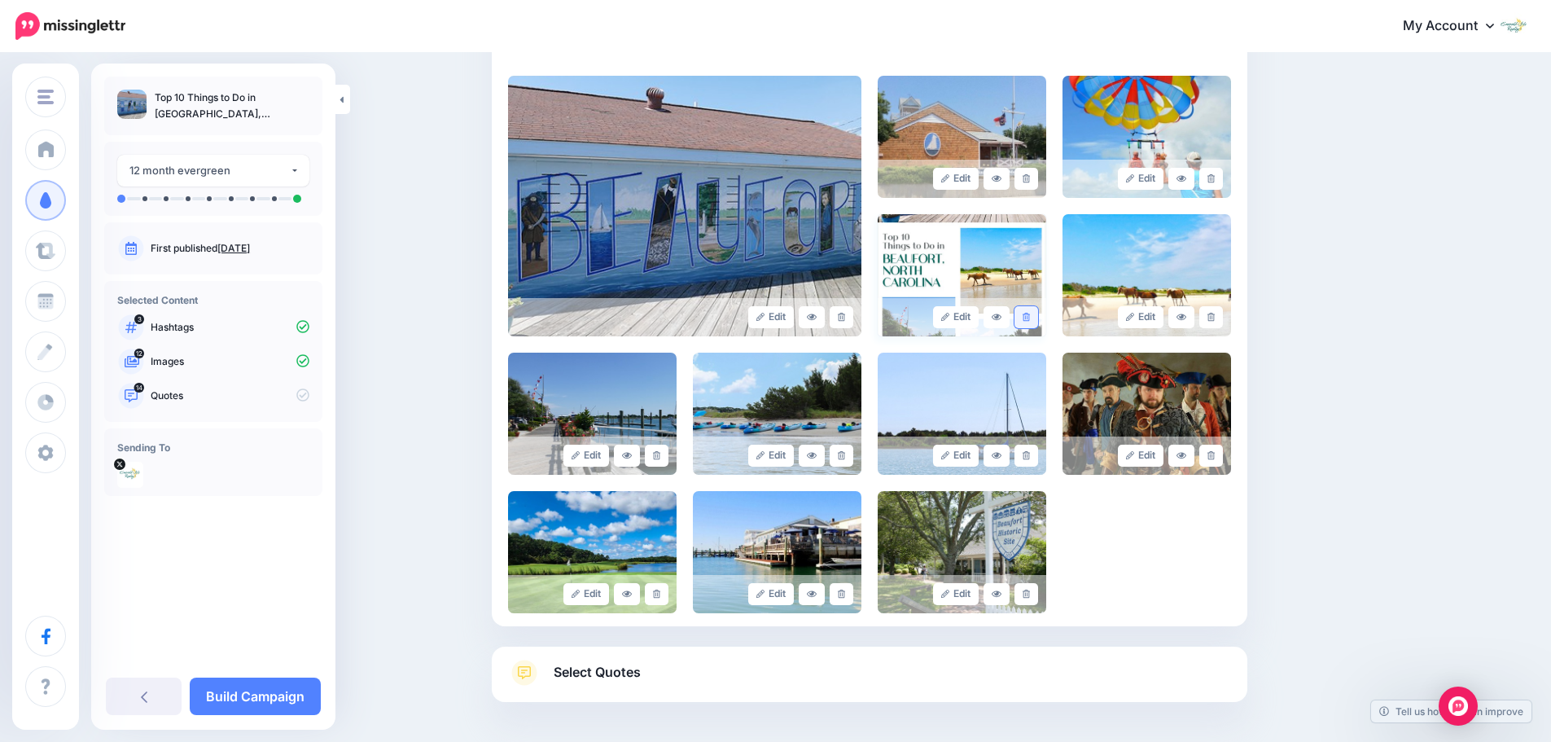  I want to click on img: 6ef7c7fc107cf6663faa5e747914acbc_large.jpg, so click(1146, 137).